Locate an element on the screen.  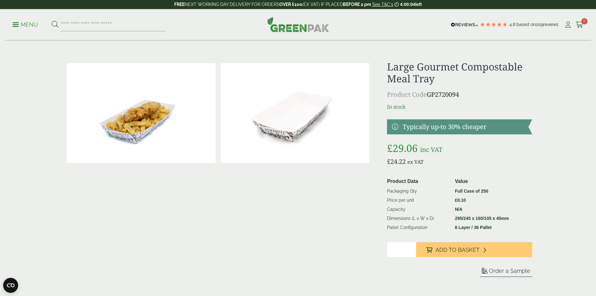
strong: N/A is located at coordinates (459, 209).